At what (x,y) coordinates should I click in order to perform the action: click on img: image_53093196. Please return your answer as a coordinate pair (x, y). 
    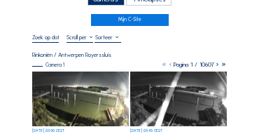
    Looking at the image, I should click on (81, 99).